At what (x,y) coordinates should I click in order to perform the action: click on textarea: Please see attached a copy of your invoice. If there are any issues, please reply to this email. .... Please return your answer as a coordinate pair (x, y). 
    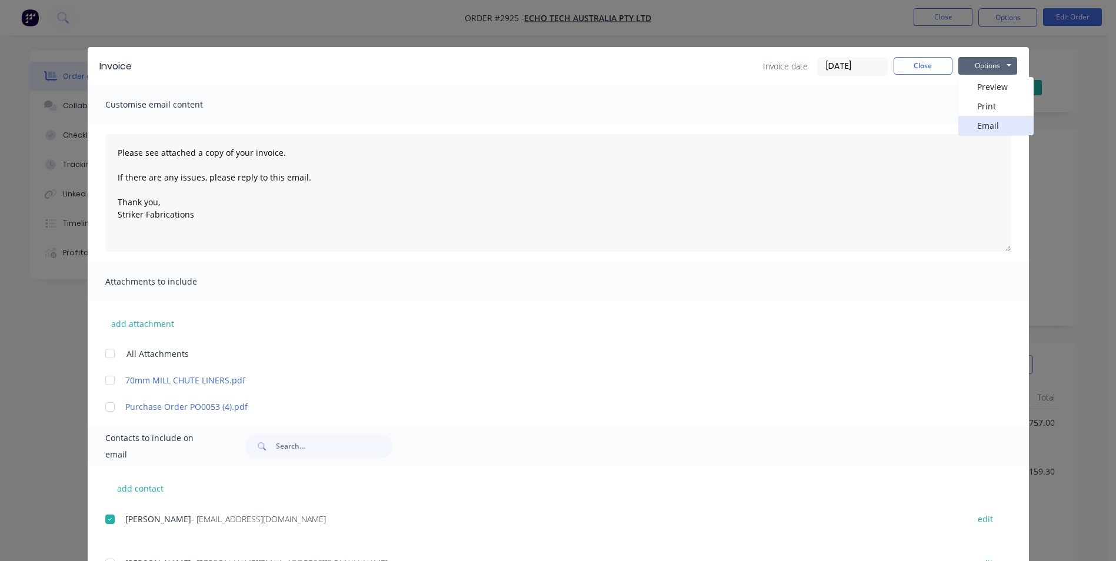
    Looking at the image, I should click on (558, 193).